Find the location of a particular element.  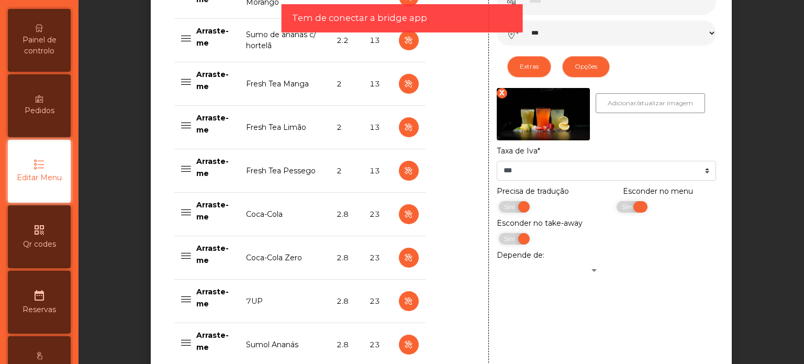

span: Editar Menu is located at coordinates (39, 177).